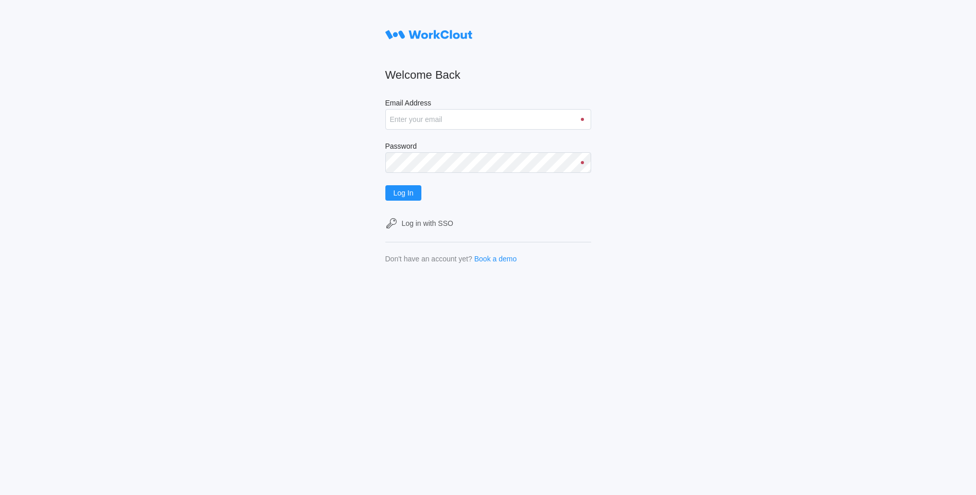 The width and height of the screenshot is (976, 495). I want to click on a: Log in with SSO, so click(488, 223).